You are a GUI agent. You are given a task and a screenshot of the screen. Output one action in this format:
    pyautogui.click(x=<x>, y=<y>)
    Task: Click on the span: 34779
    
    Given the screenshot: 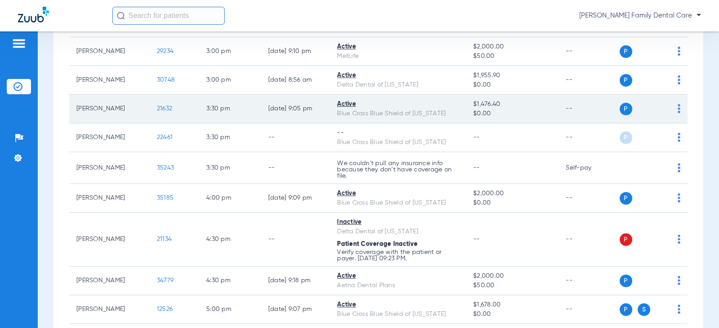 What is the action you would take?
    pyautogui.click(x=165, y=281)
    